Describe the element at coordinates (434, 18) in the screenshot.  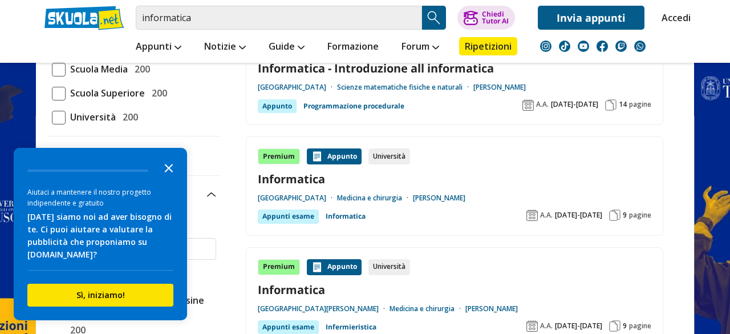
I see `img: Cerca appunti, riassunti o versioni` at that location.